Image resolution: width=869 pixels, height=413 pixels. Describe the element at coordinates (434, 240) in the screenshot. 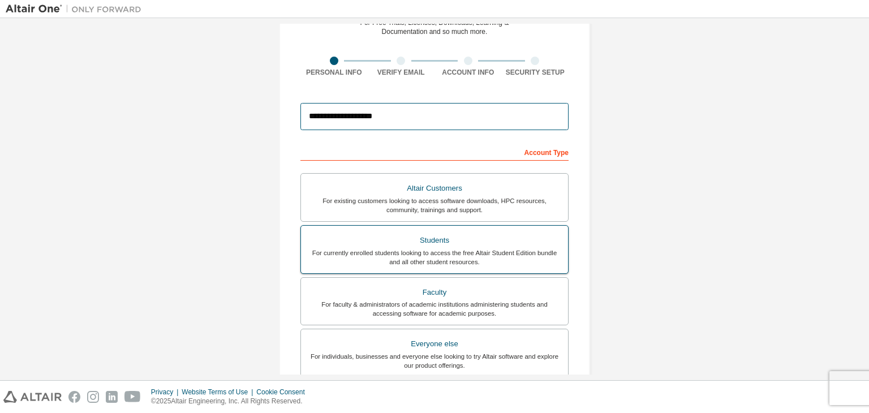

I see `div: Students` at that location.